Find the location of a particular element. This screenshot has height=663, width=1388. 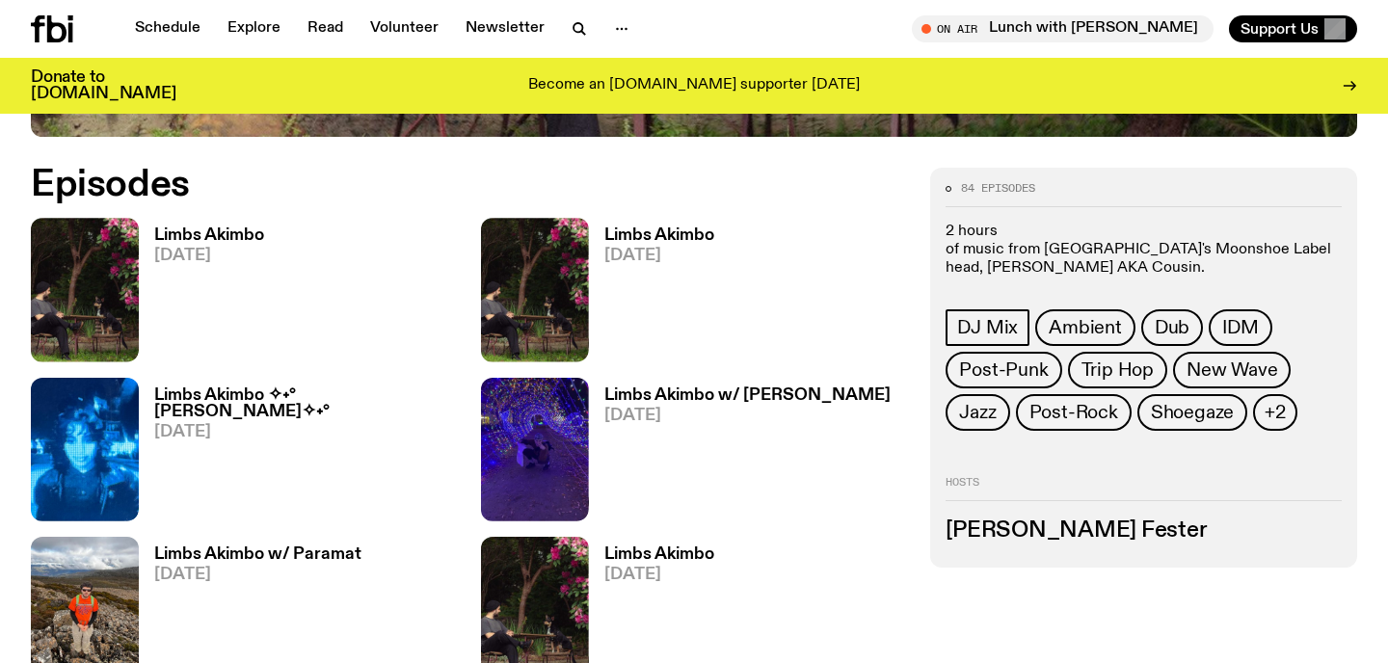

button: Support Us is located at coordinates (1292, 29).